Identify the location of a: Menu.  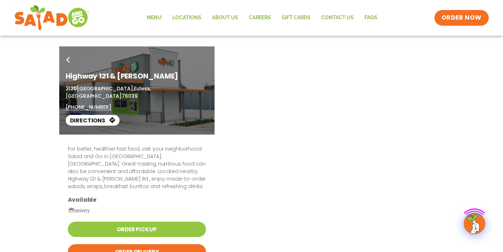
(154, 18).